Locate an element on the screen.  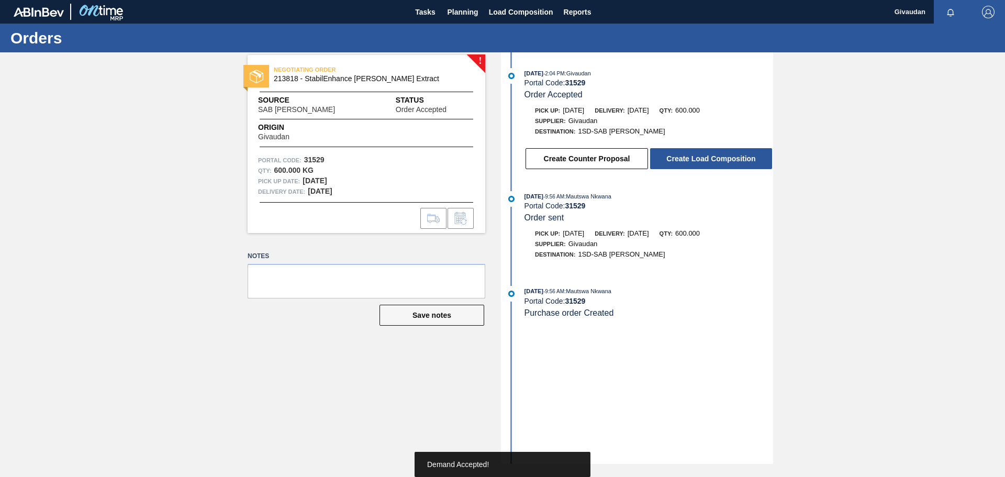
span: Status is located at coordinates (435, 100).